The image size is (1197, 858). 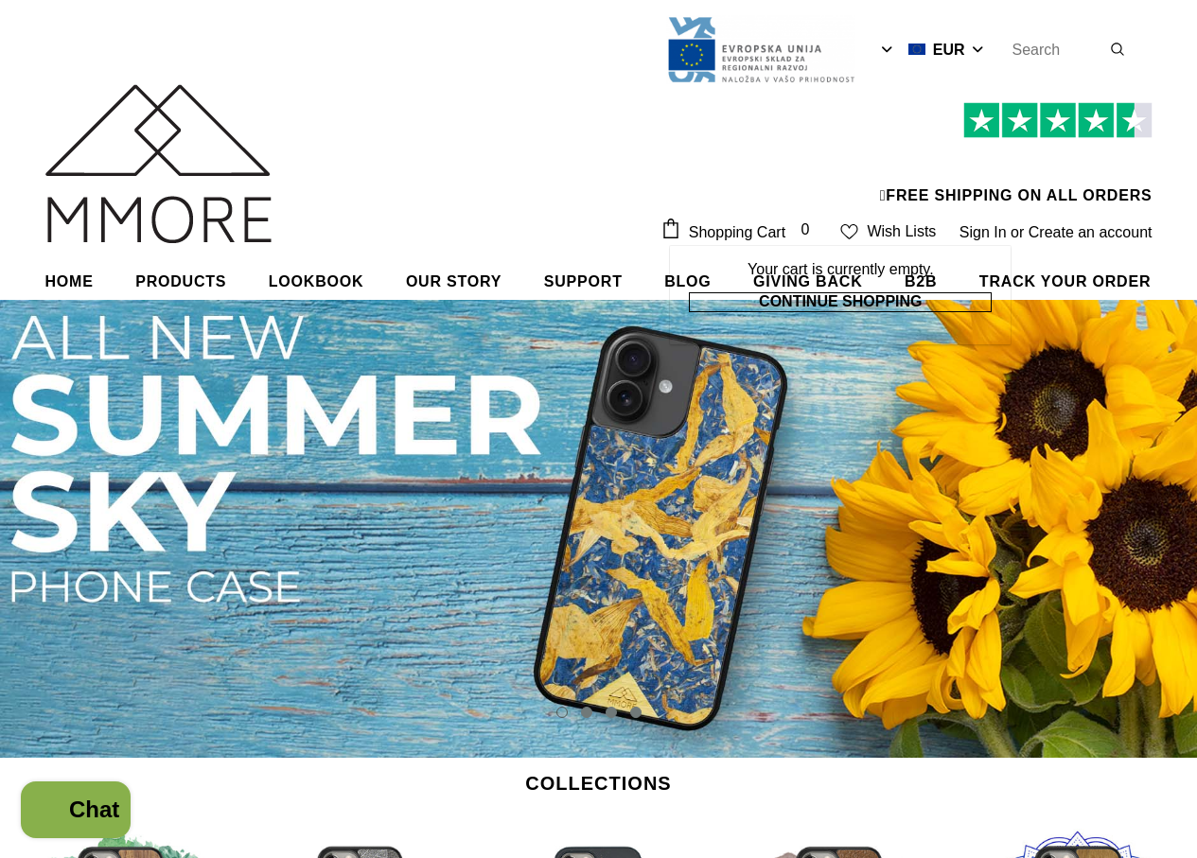 What do you see at coordinates (598, 783) in the screenshot?
I see `span: Collections` at bounding box center [598, 783].